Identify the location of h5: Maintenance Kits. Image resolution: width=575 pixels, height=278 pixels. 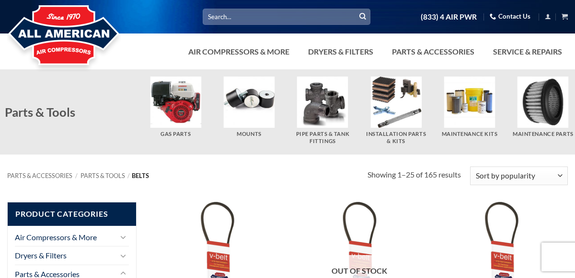
(470, 134).